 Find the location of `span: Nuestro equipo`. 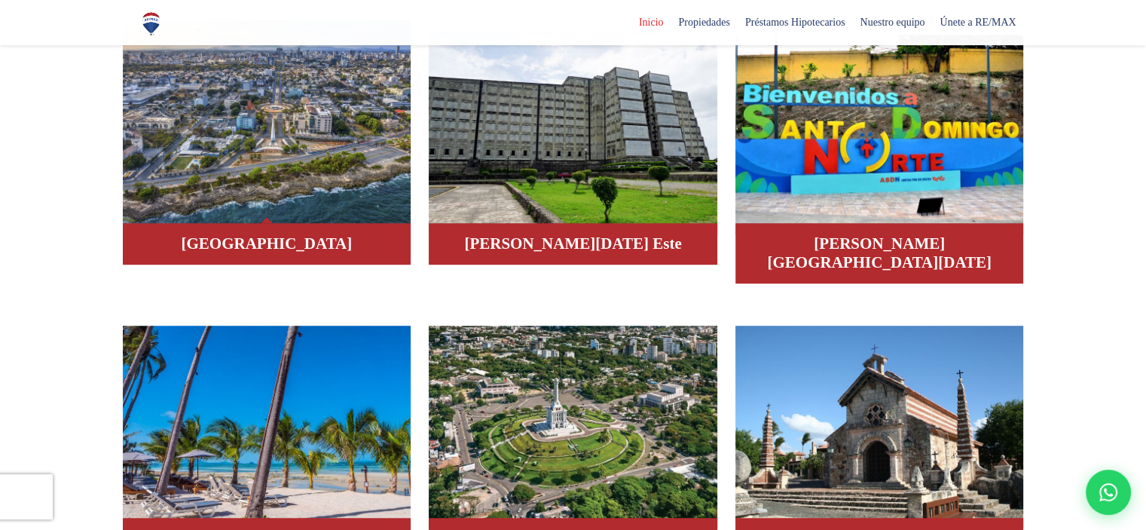

span: Nuestro equipo is located at coordinates (892, 23).